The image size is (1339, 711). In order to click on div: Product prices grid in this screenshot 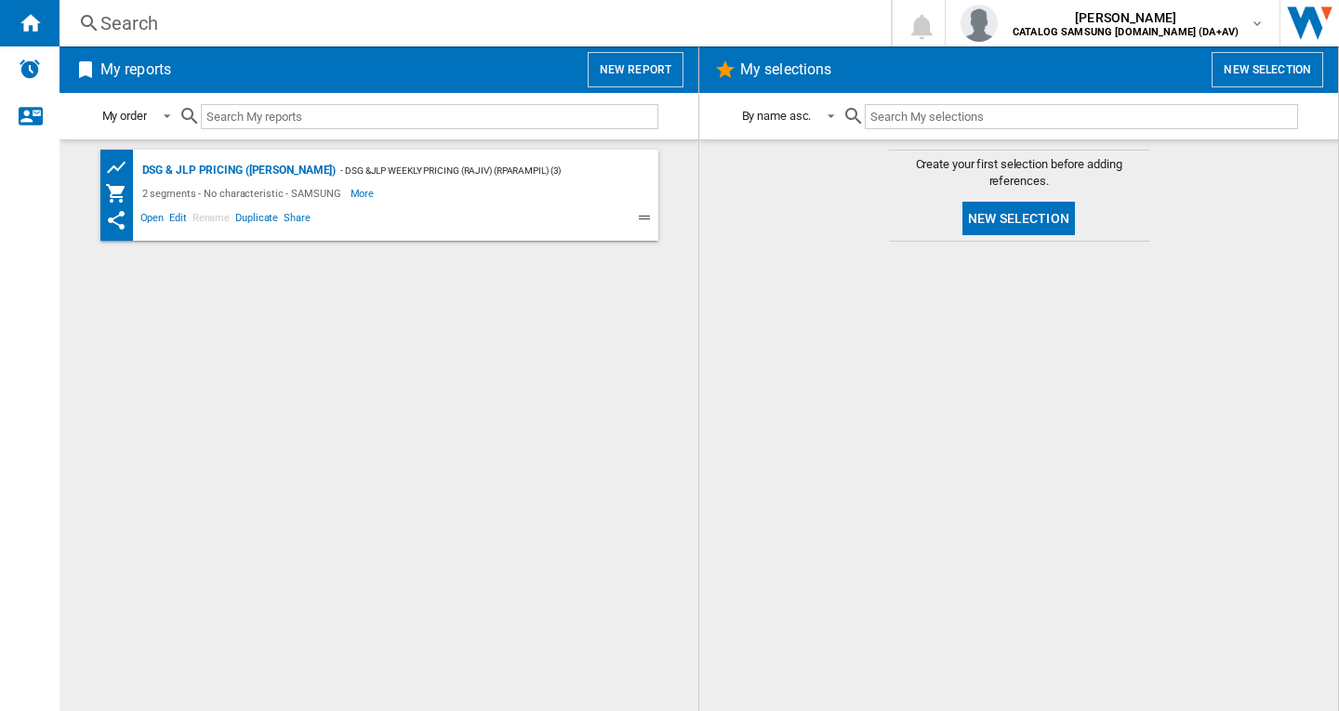, I will do `click(121, 167)`.